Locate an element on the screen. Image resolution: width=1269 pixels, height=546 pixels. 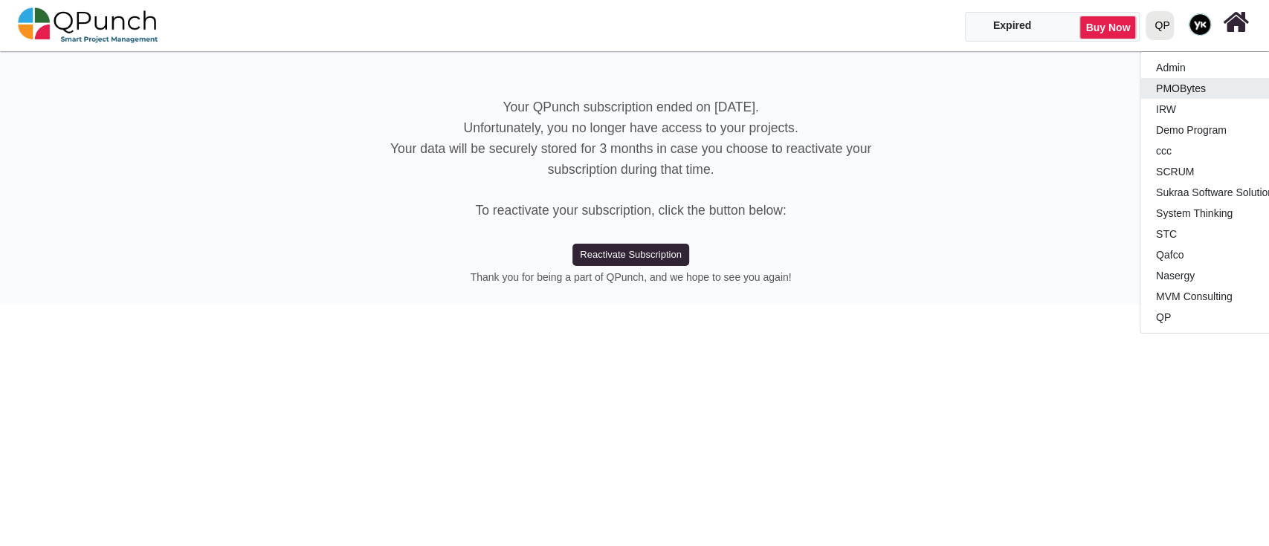
i: Home is located at coordinates (1236, 22).